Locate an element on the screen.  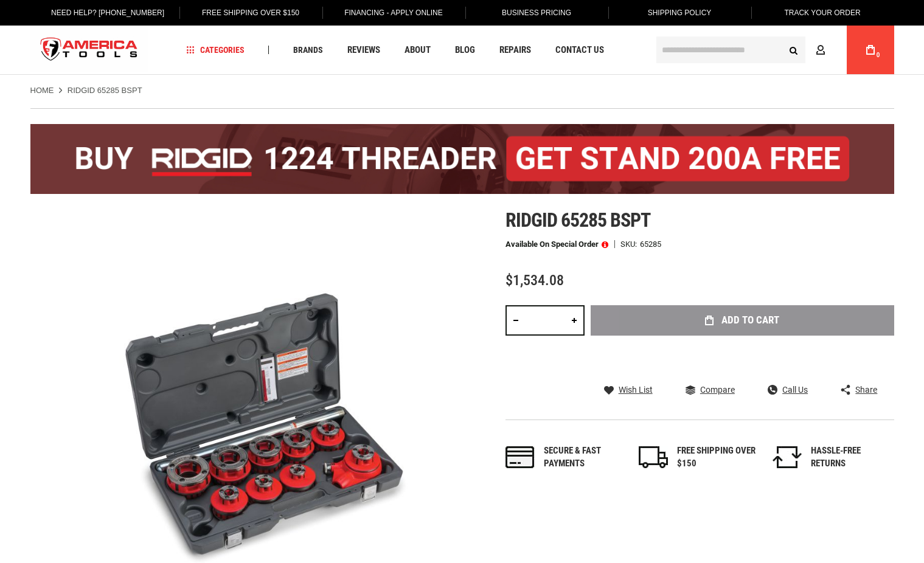
span: About is located at coordinates (417, 50).